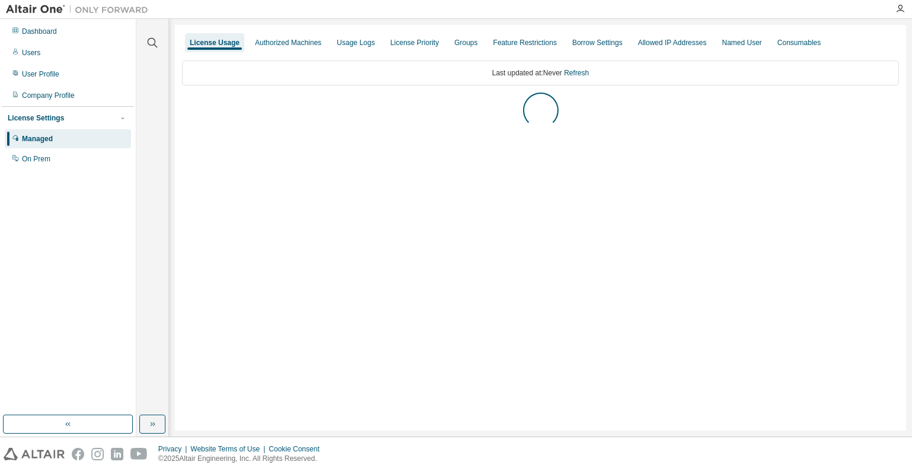 The height and width of the screenshot is (471, 912). Describe the element at coordinates (174, 449) in the screenshot. I see `div: Privacy` at that location.